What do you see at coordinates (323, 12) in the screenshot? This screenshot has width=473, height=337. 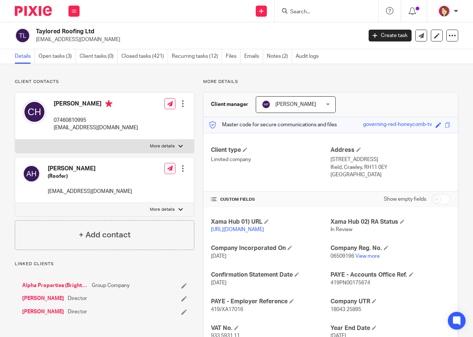 I see `input: Search` at bounding box center [323, 12].